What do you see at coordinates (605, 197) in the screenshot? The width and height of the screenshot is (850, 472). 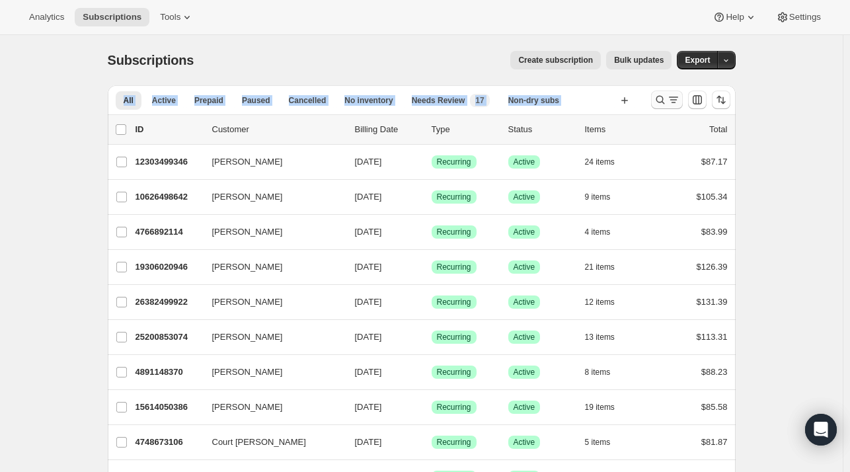 I see `button: 9 items` at bounding box center [605, 197].